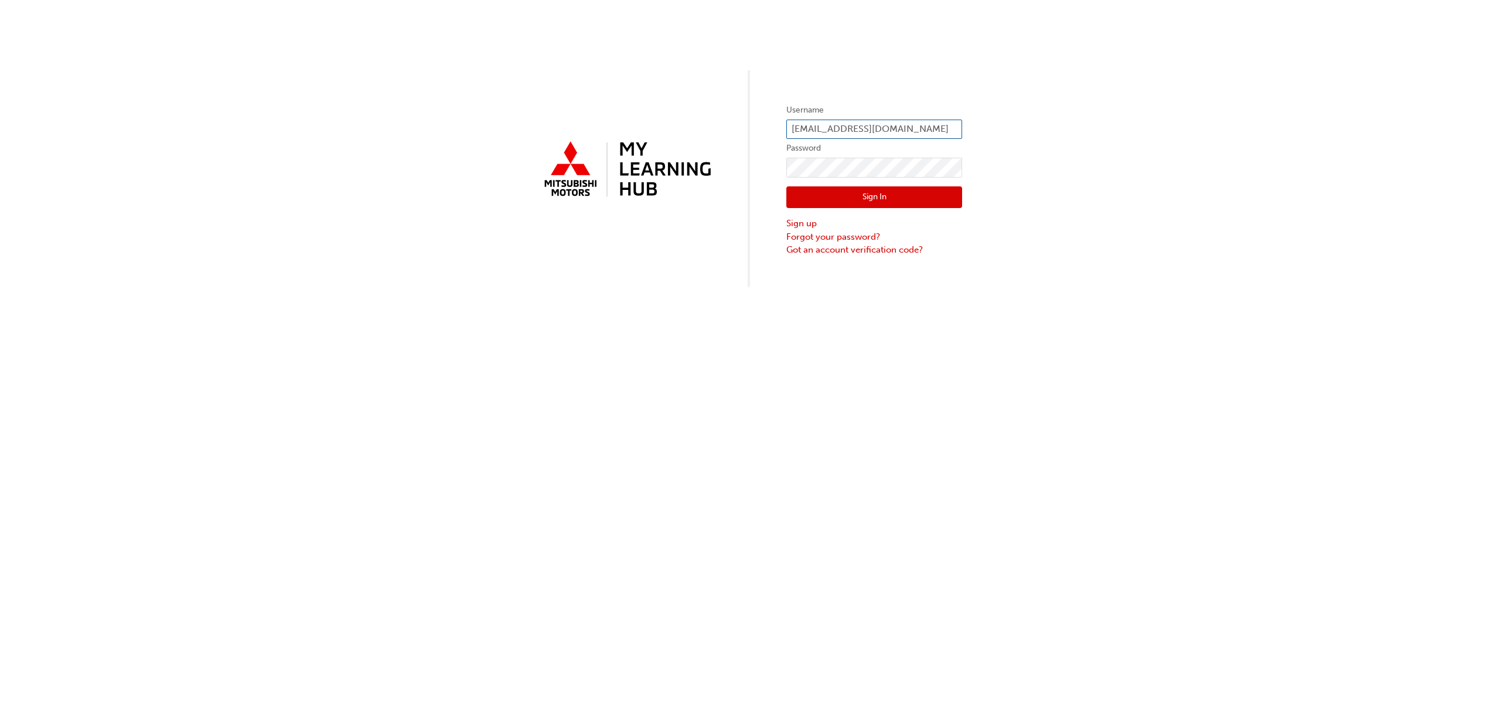 The image size is (1500, 718). What do you see at coordinates (874, 110) in the screenshot?
I see `label: Username` at bounding box center [874, 110].